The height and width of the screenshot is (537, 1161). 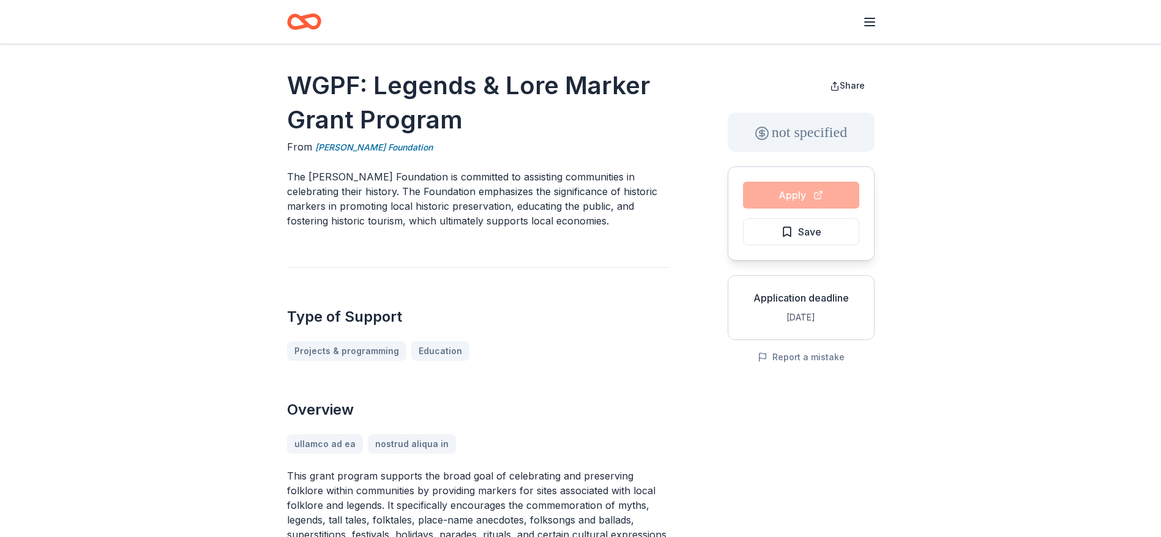 I want to click on span: Save, so click(x=810, y=232).